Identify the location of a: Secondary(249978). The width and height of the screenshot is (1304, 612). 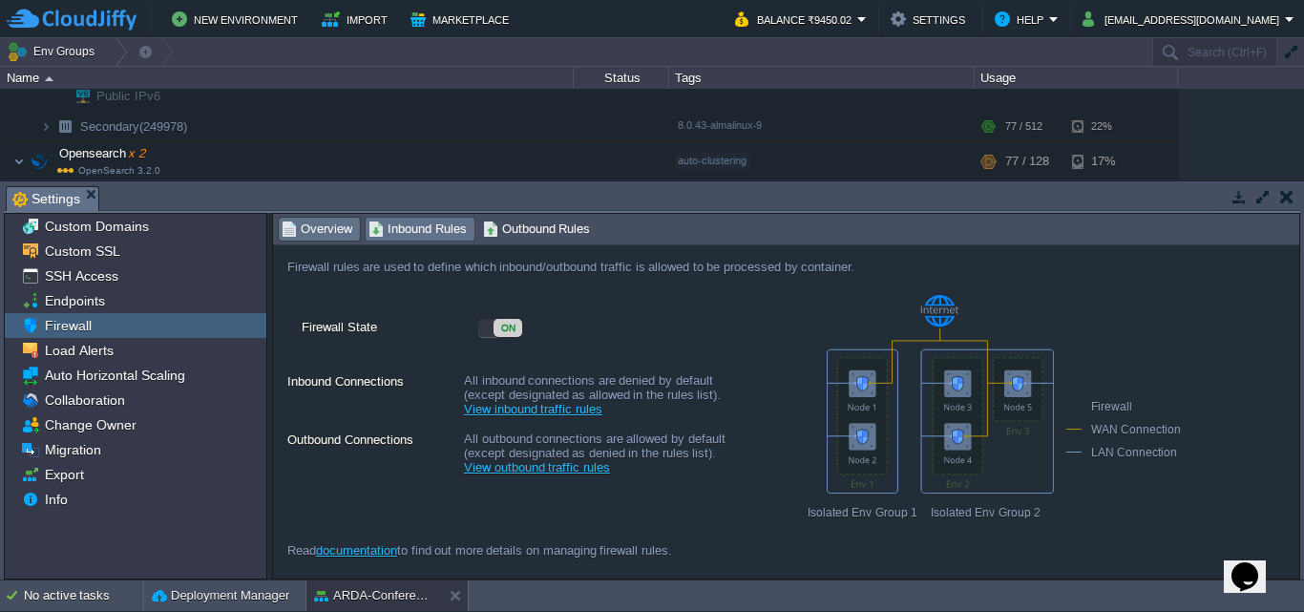
(134, 126).